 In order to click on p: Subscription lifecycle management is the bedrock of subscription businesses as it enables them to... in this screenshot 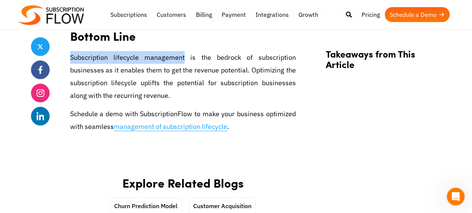, I will do `click(183, 76)`.